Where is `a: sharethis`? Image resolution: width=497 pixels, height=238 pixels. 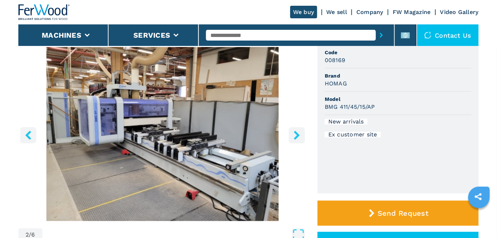 a: sharethis is located at coordinates (478, 197).